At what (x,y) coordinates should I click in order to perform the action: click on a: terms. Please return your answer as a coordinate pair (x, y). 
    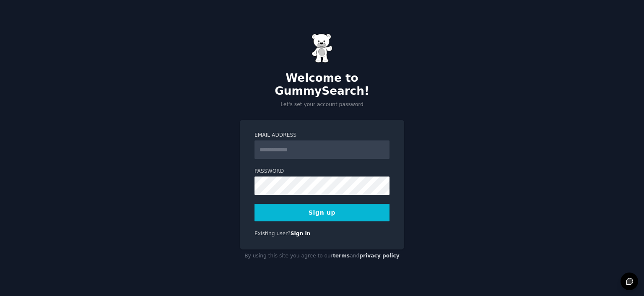
    Looking at the image, I should click on (341, 256).